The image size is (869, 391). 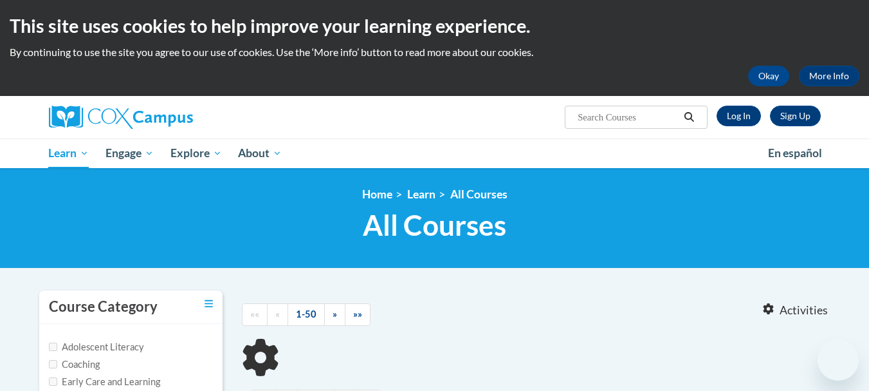 I want to click on span: En español, so click(x=795, y=152).